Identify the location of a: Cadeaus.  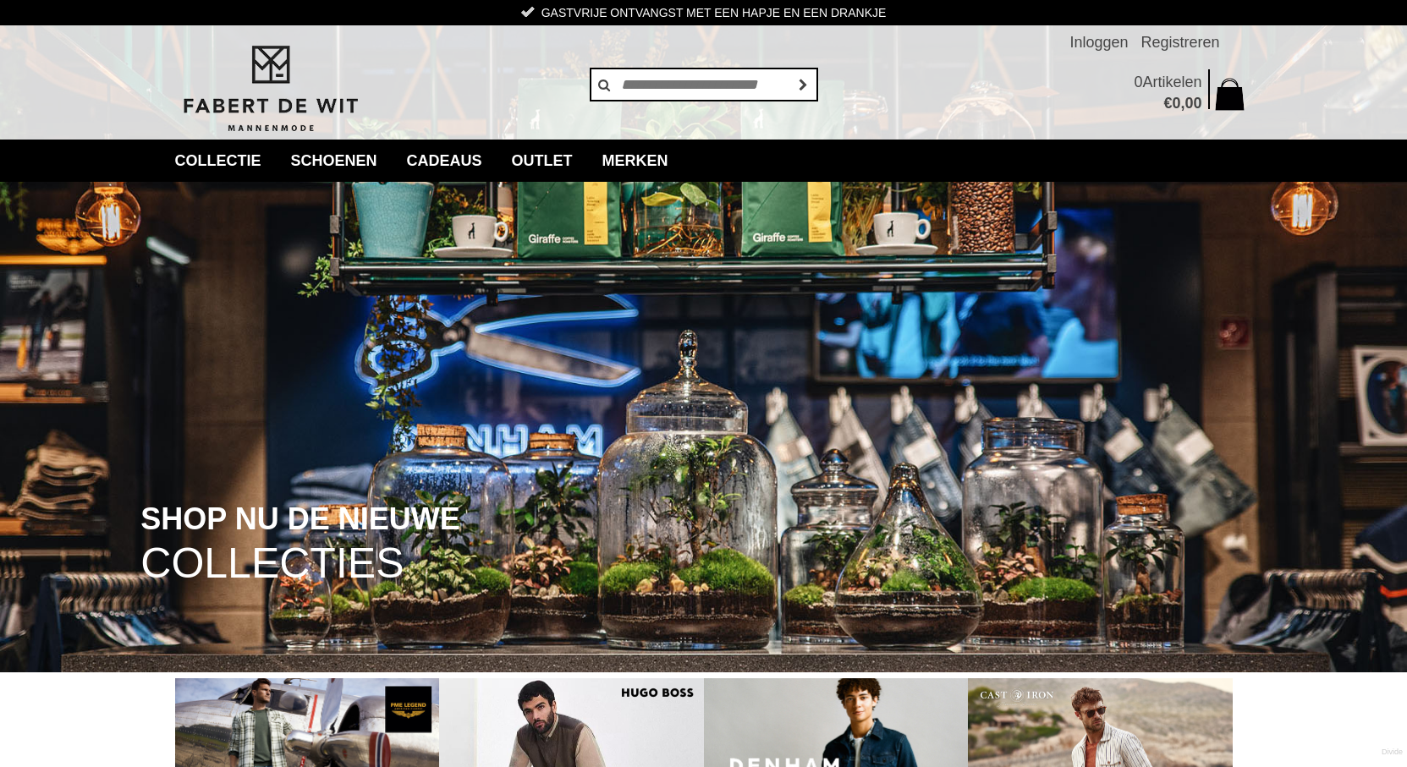
(444, 161).